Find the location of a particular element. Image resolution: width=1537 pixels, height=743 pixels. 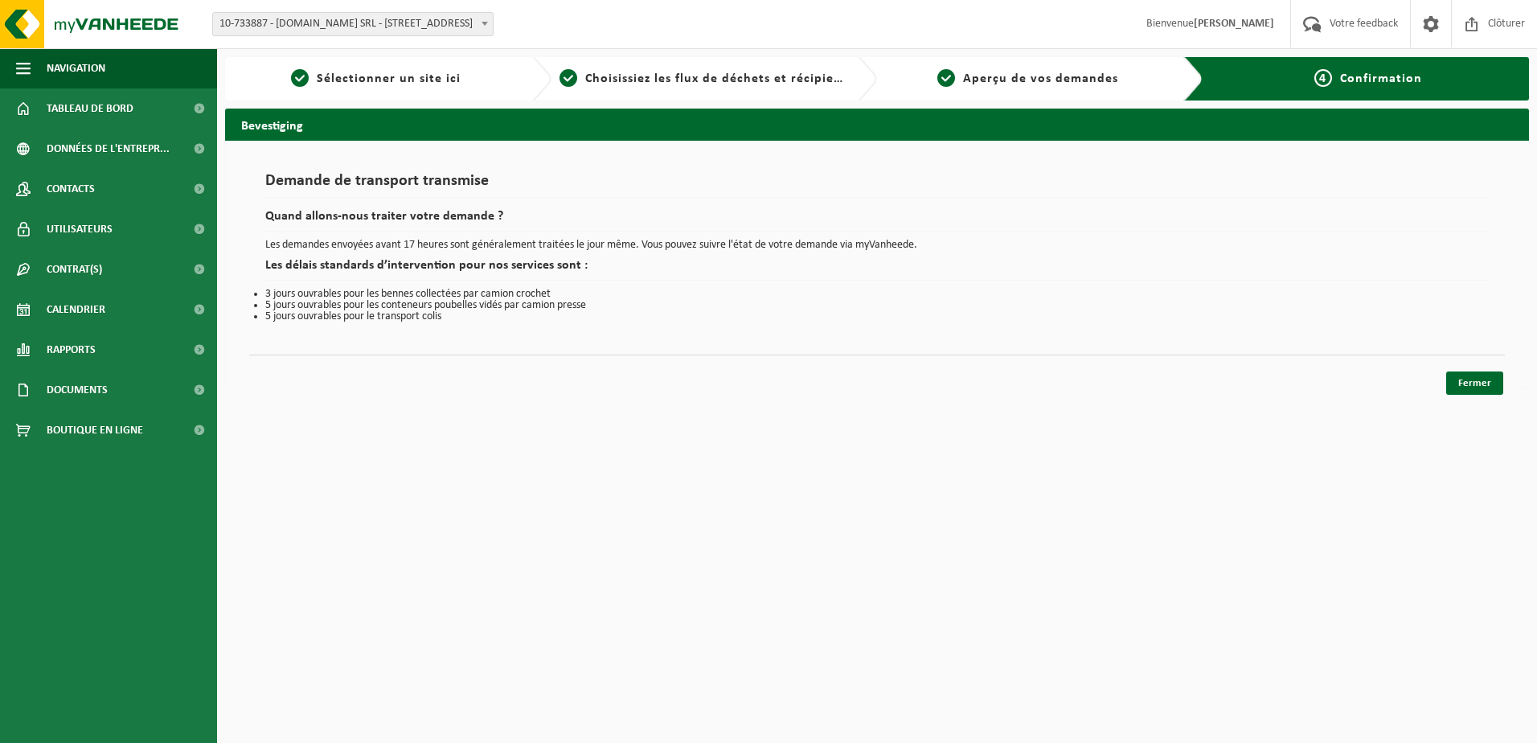

h1: Demande de transport transmise is located at coordinates (877, 185).